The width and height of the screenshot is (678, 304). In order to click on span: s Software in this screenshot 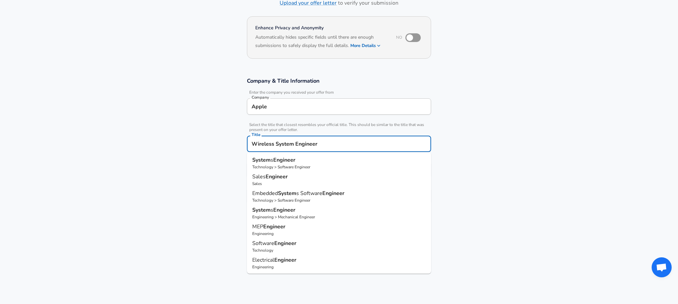, I will do `click(309, 194)`.